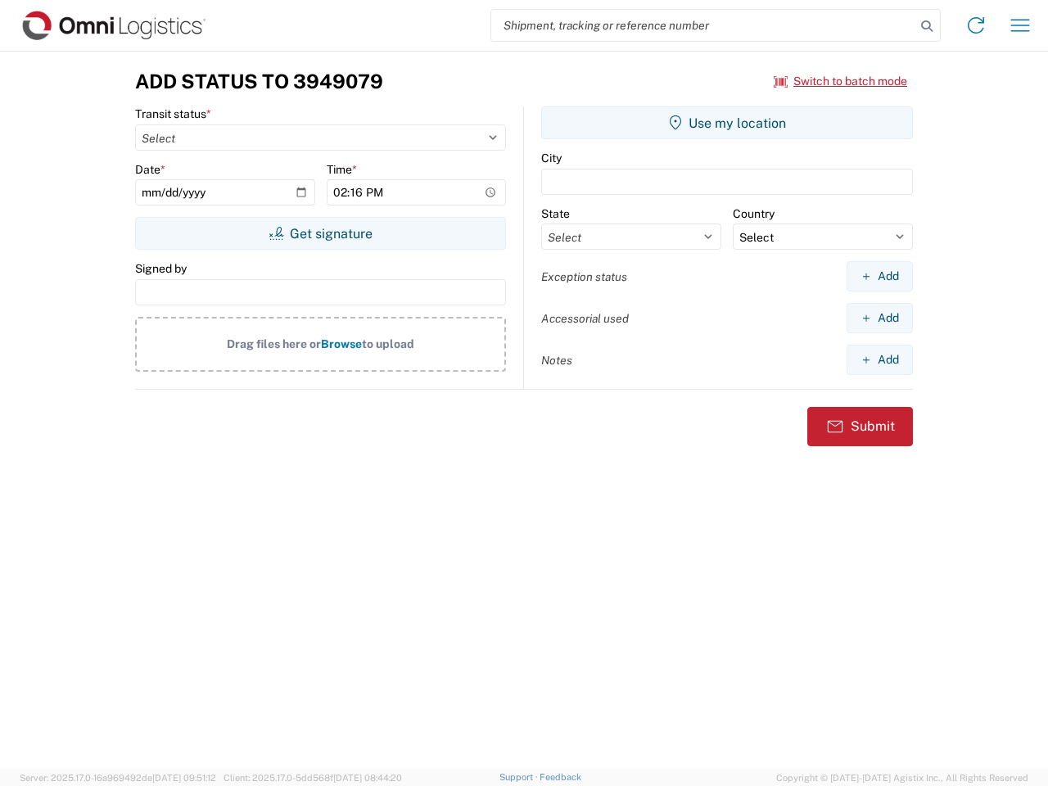  Describe the element at coordinates (341, 344) in the screenshot. I see `span: Browse` at that location.